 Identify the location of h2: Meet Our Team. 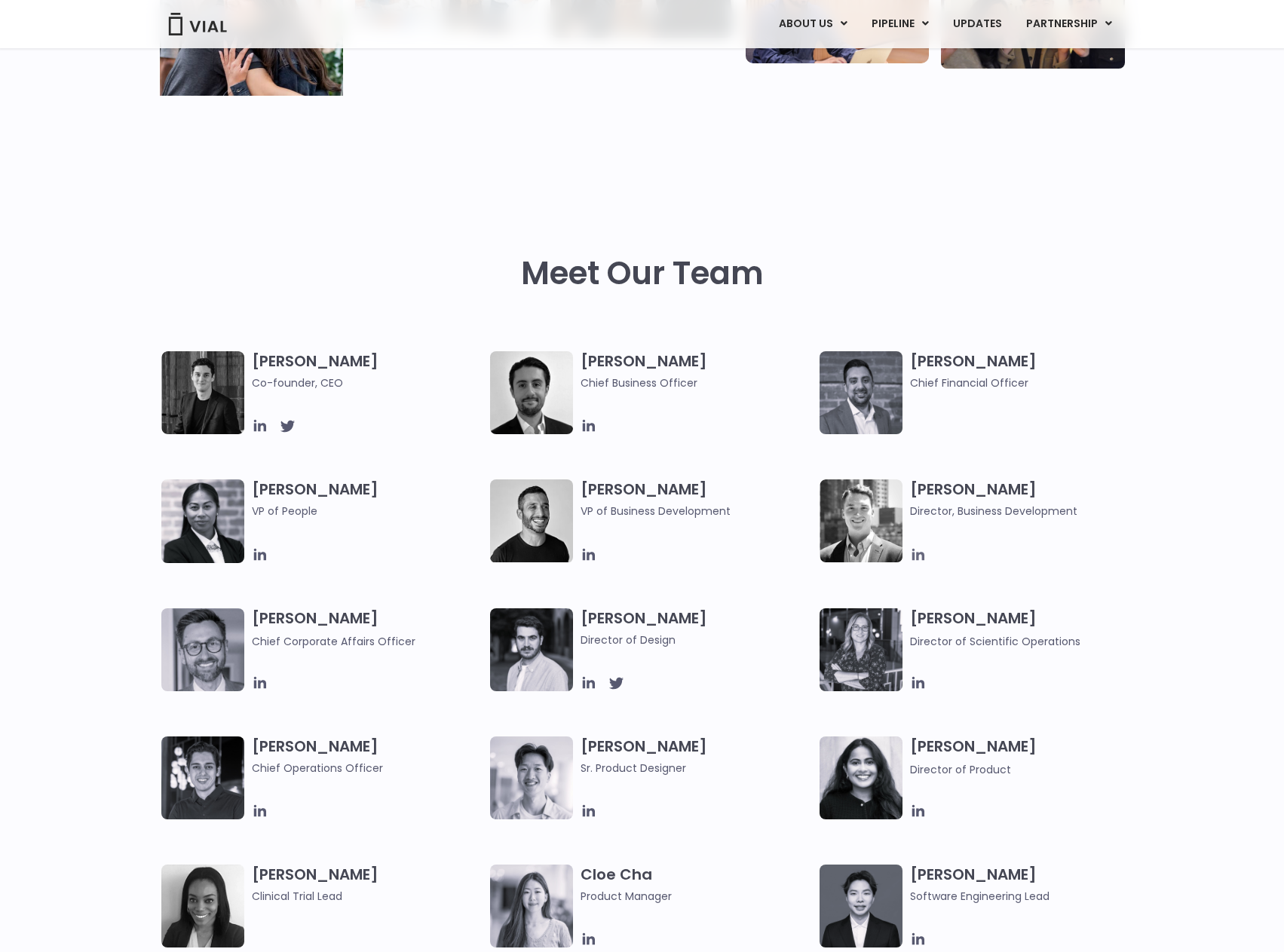
(642, 273).